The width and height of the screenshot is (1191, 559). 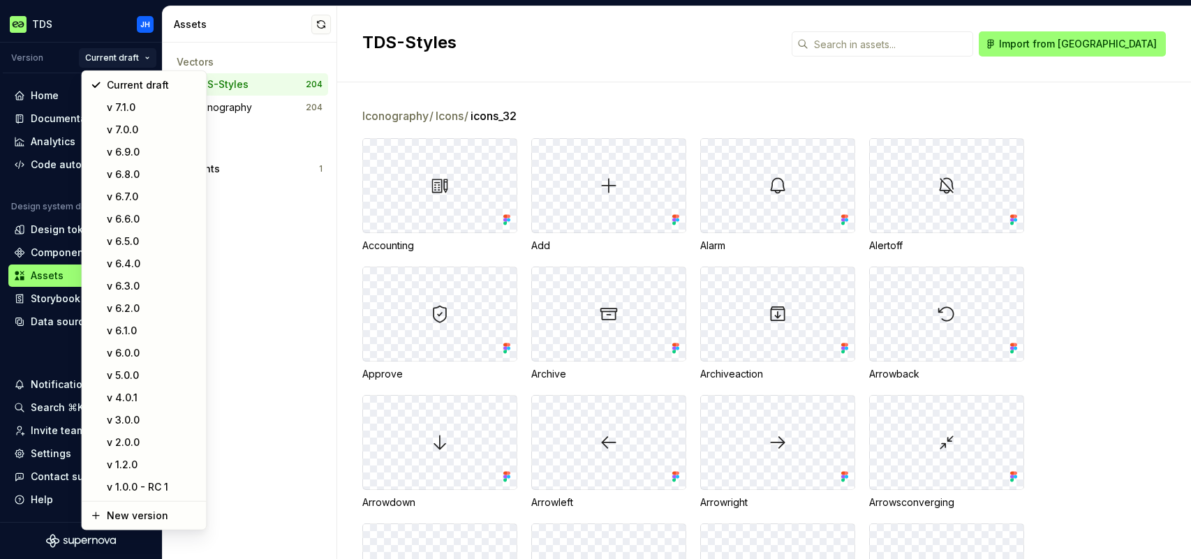 What do you see at coordinates (152, 308) in the screenshot?
I see `div: v 6.2.0` at bounding box center [152, 308].